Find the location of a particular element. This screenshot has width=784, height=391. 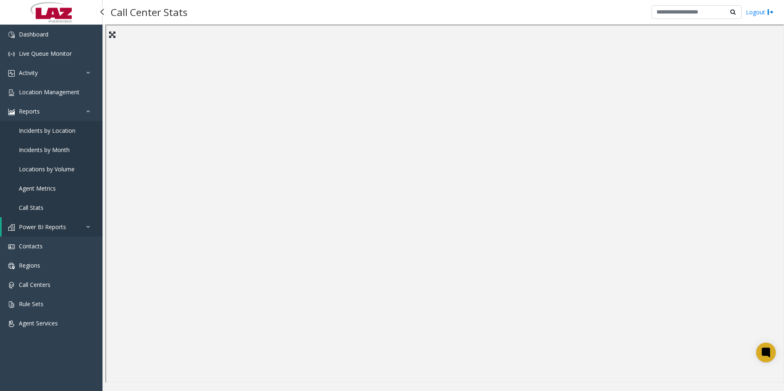

span: Agent Services is located at coordinates (38, 323).